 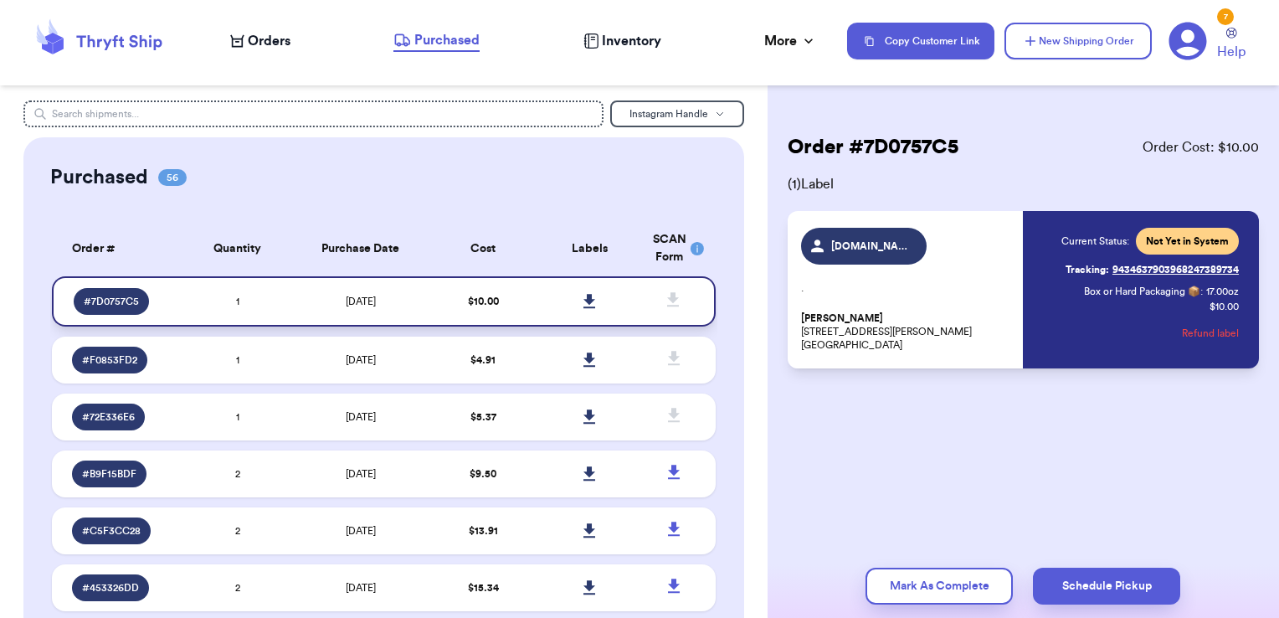 What do you see at coordinates (1200, 147) in the screenshot?
I see `span: Order Cost: $ 10.00` at bounding box center [1200, 147].